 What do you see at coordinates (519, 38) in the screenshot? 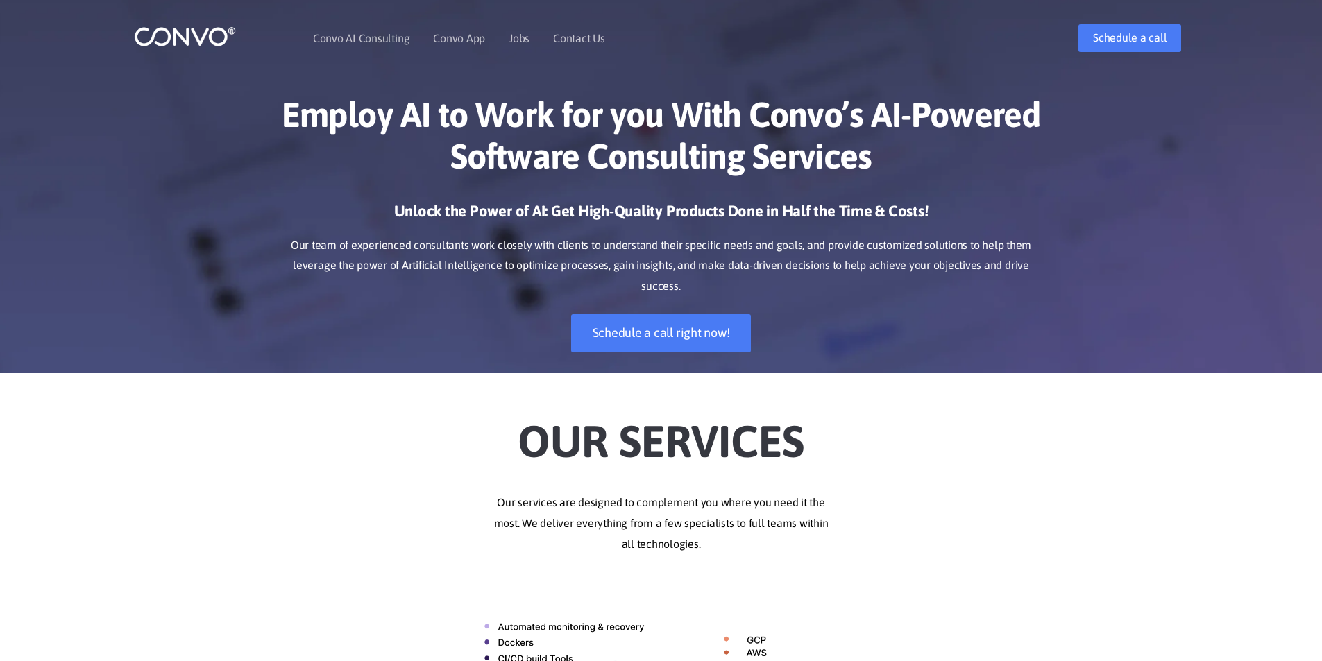
I see `a: Jobs` at bounding box center [519, 38].